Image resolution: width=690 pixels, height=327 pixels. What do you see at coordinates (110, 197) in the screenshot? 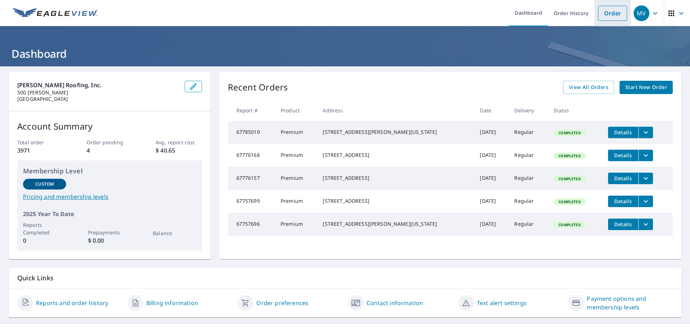
I see `a: Pricing and membership levels` at bounding box center [110, 197].